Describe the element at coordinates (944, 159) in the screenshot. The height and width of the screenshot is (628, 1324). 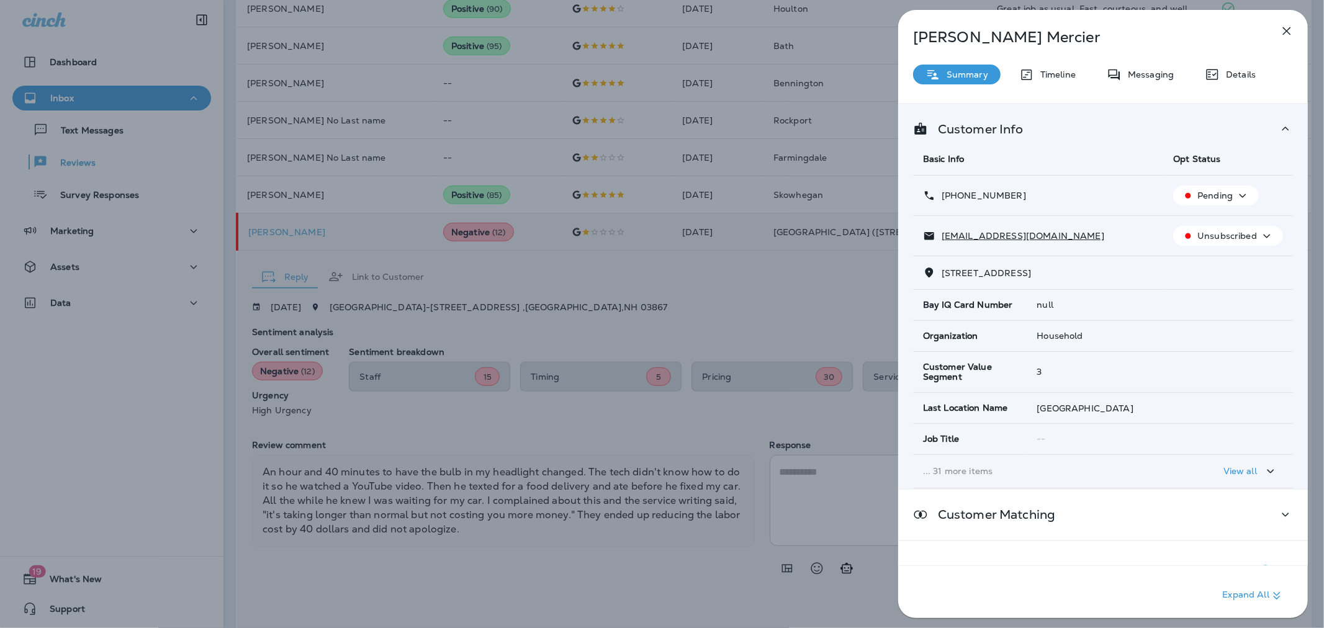
I see `span: Basic Info` at that location.